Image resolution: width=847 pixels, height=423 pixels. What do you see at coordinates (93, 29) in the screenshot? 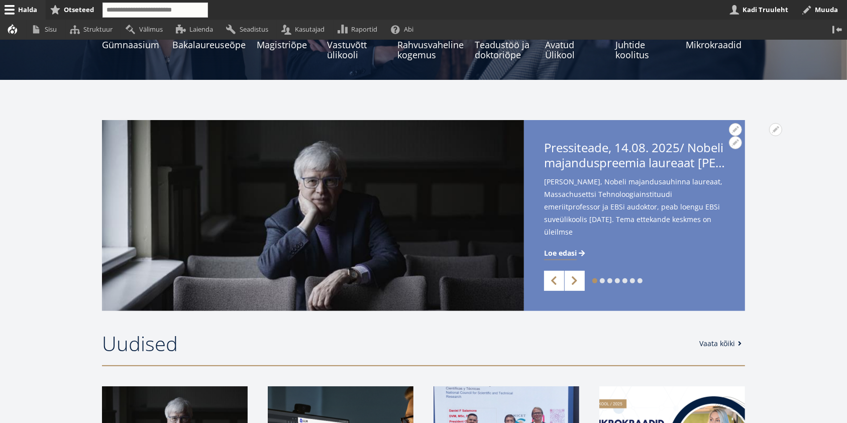
I see `a: Struktuur` at bounding box center [93, 29].